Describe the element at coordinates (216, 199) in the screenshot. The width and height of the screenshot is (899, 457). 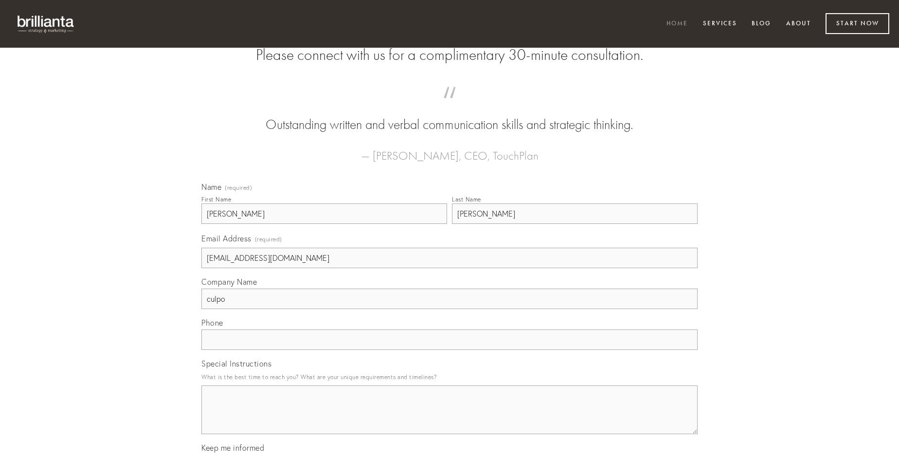
I see `div: First Name` at that location.